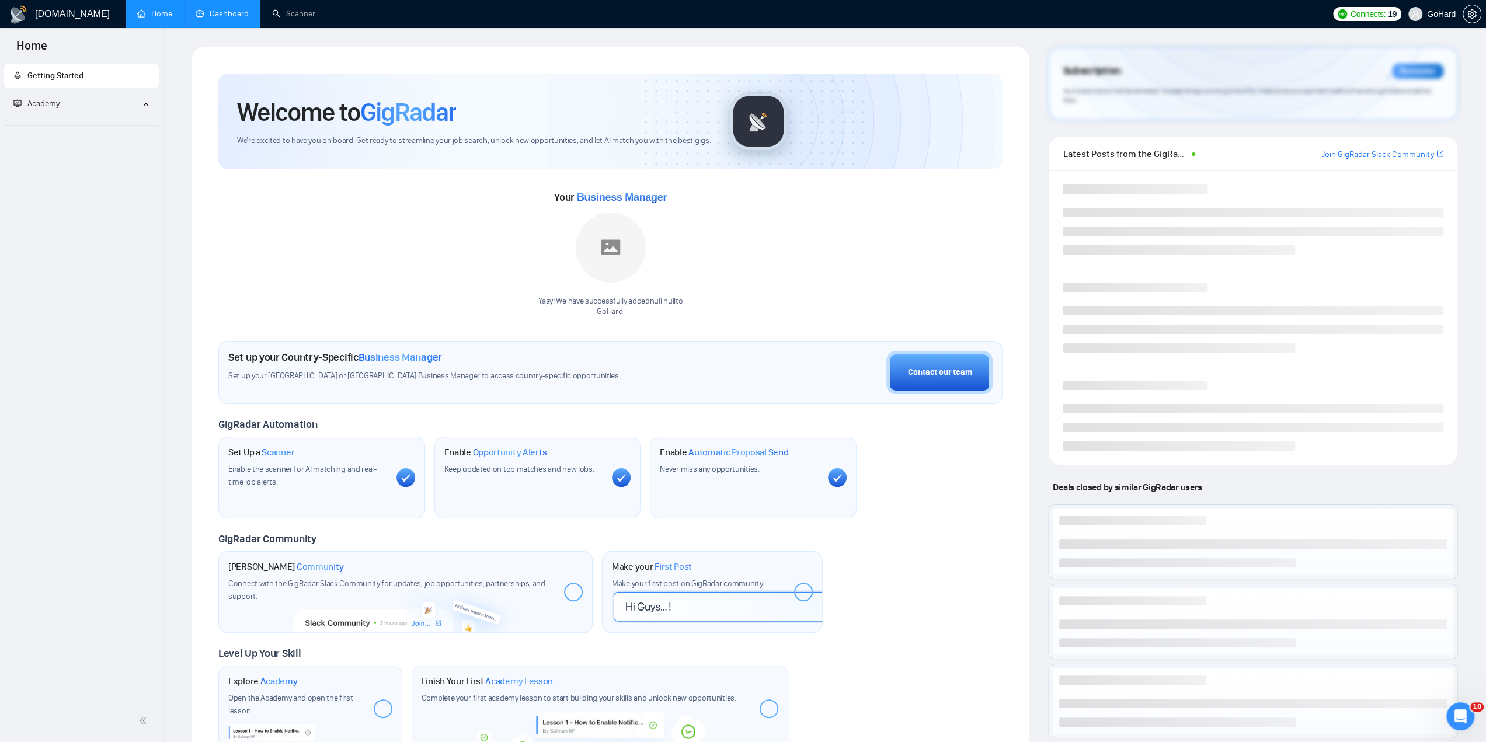  I want to click on span: First Post, so click(673, 567).